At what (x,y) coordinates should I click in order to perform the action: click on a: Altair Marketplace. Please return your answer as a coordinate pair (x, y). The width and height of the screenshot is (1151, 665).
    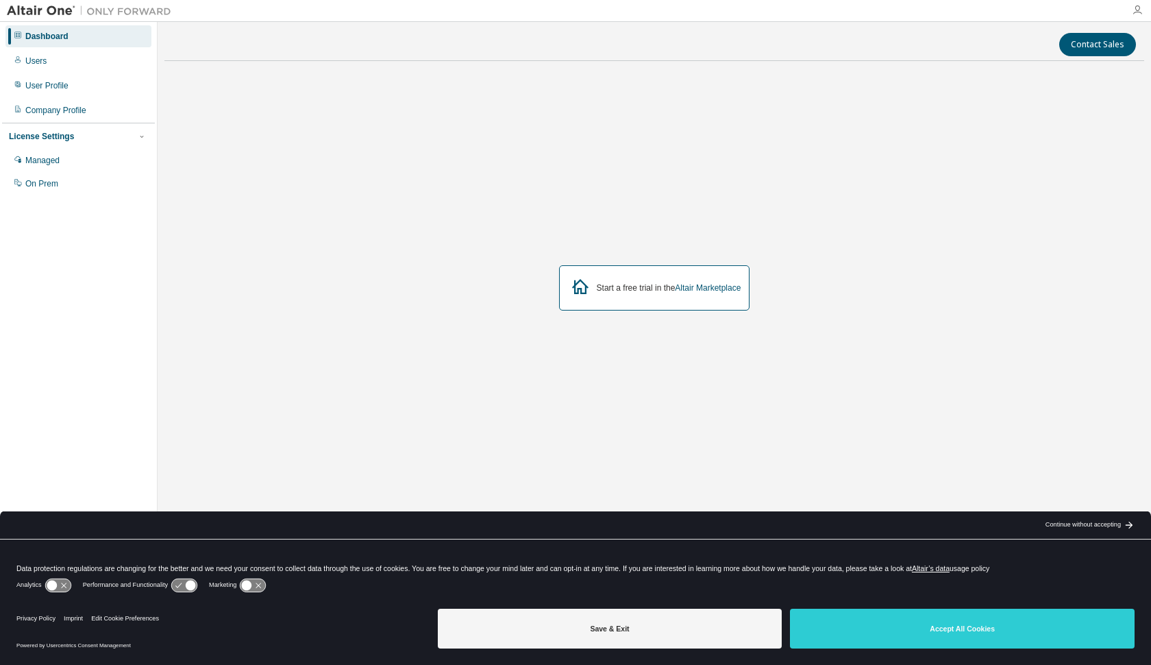
    Looking at the image, I should click on (708, 288).